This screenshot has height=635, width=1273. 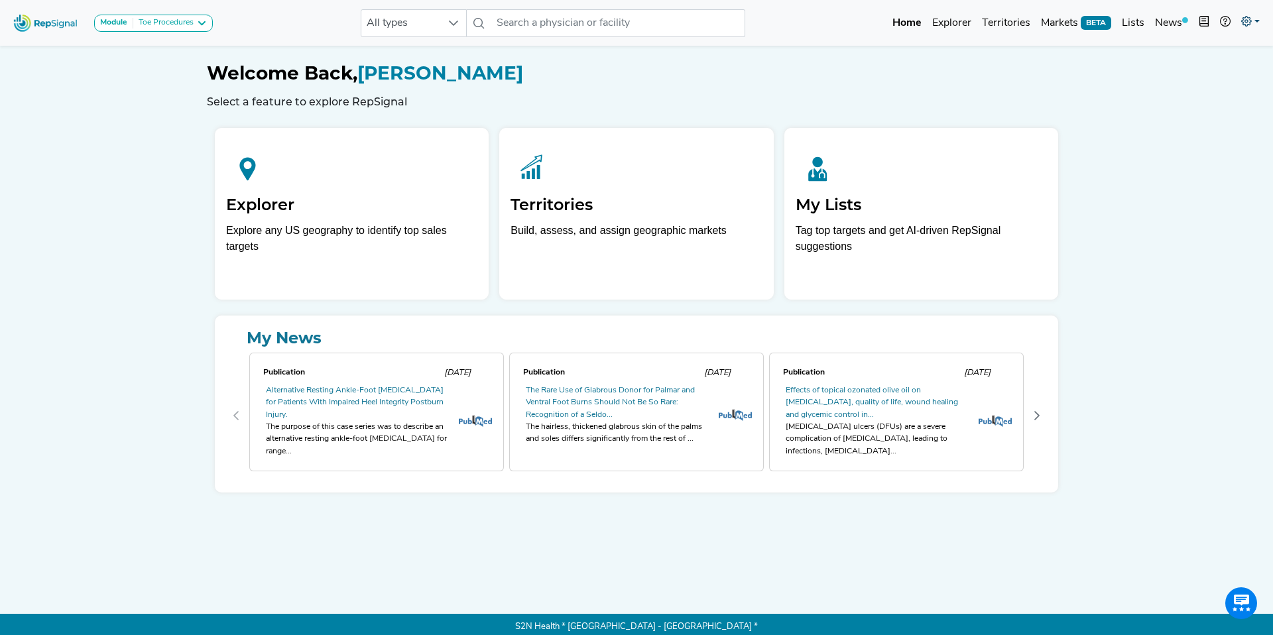 What do you see at coordinates (1096, 23) in the screenshot?
I see `span: BETA` at bounding box center [1096, 23].